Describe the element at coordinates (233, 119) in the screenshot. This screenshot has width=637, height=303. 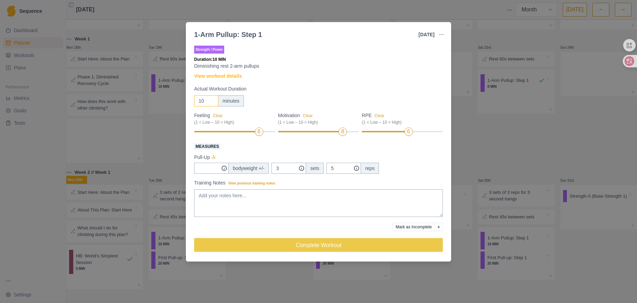
I see `label: Feeling` at that location.